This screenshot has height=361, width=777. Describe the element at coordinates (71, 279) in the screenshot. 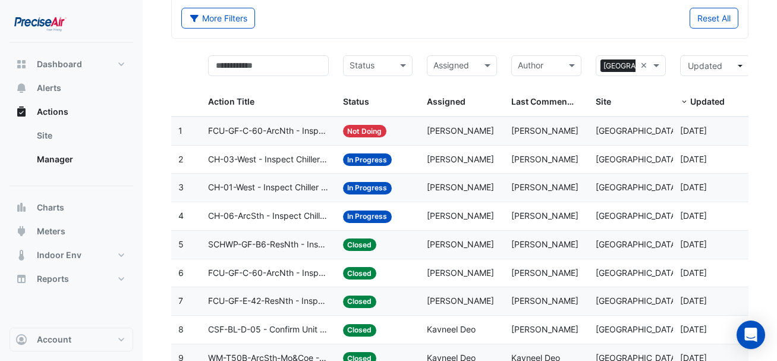

I see `button: Reports` at that location.